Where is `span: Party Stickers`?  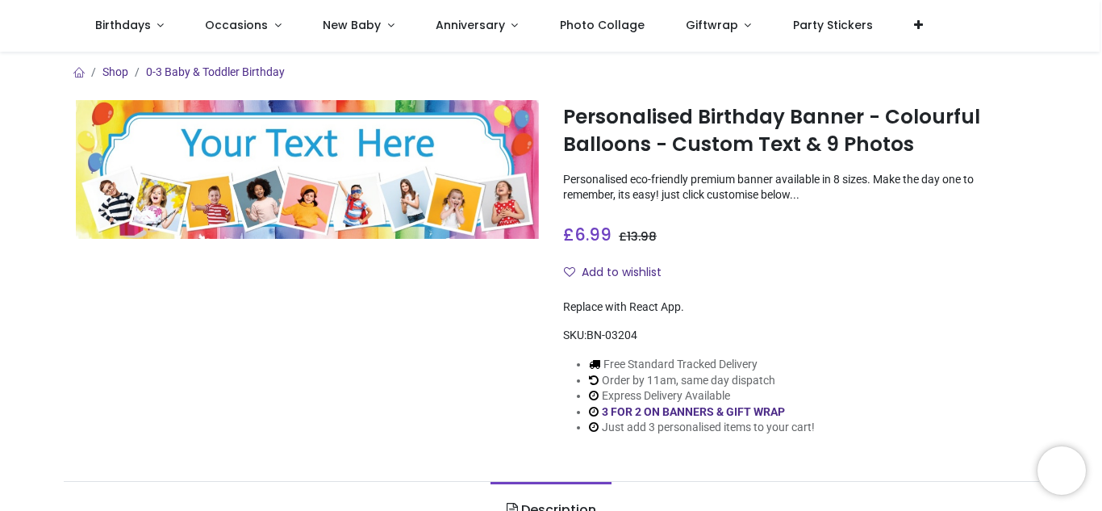 span: Party Stickers is located at coordinates (833, 25).